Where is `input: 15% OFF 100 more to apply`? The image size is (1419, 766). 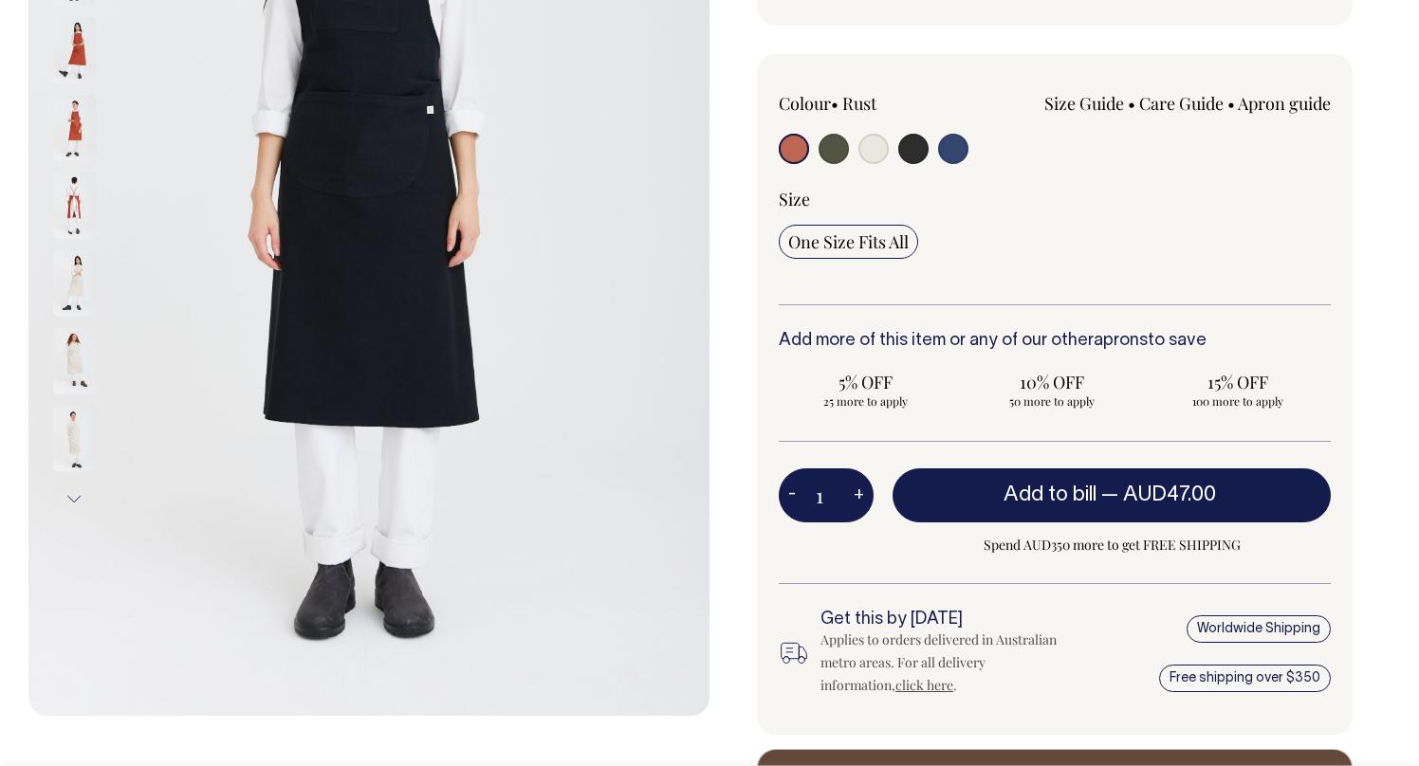
input: 15% OFF 100 more to apply is located at coordinates (1238, 390).